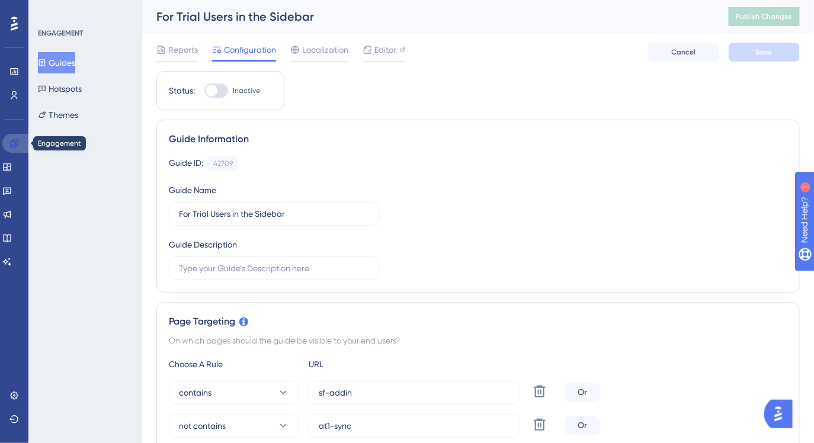 The image size is (814, 443). I want to click on span: Configuration, so click(250, 50).